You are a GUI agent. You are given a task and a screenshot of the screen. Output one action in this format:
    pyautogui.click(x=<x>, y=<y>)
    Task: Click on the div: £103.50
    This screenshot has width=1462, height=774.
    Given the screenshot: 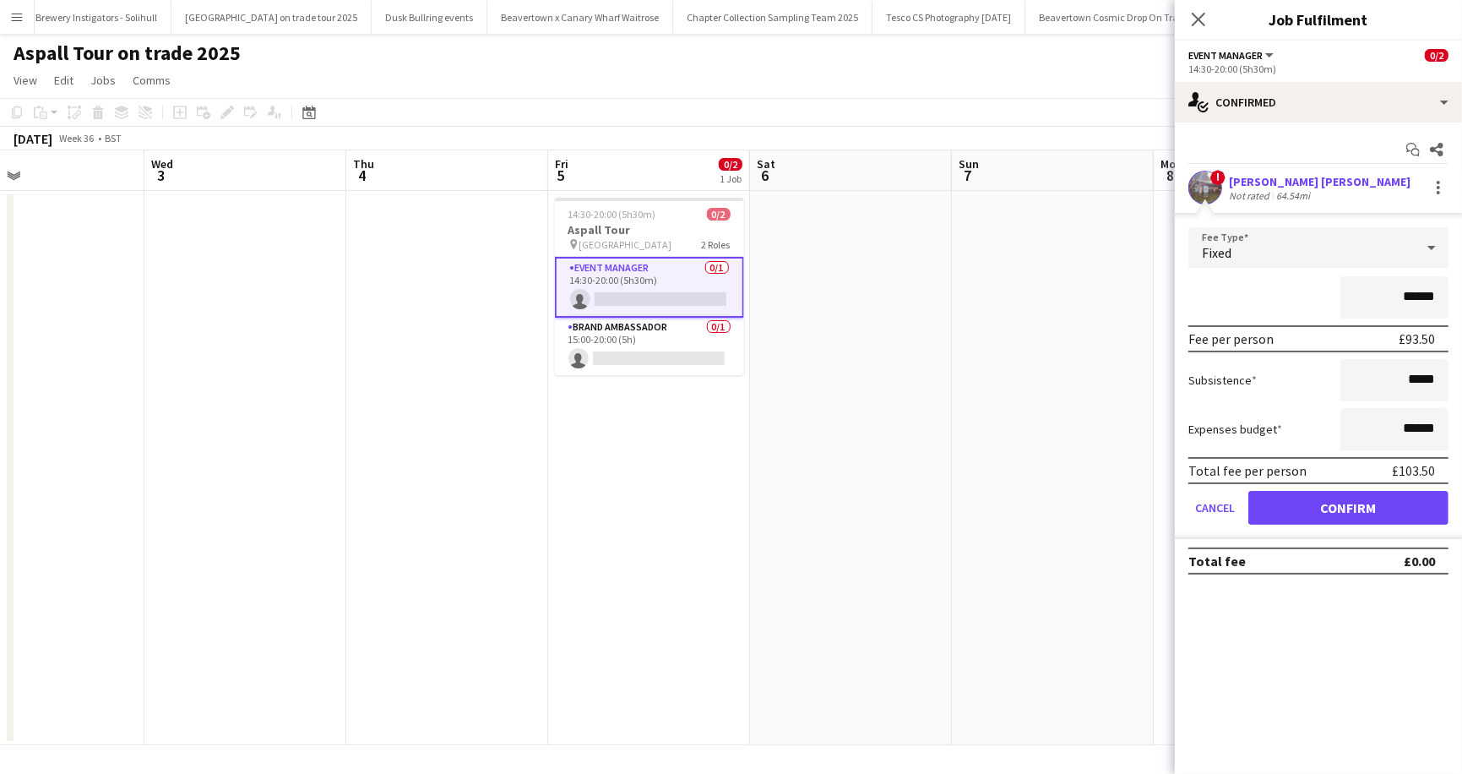 What is the action you would take?
    pyautogui.click(x=1413, y=470)
    